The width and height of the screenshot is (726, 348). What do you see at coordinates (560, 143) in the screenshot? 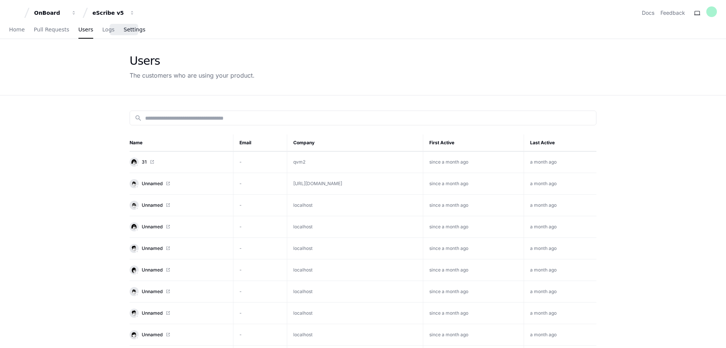
I see `th: Last Active` at bounding box center [560, 143].